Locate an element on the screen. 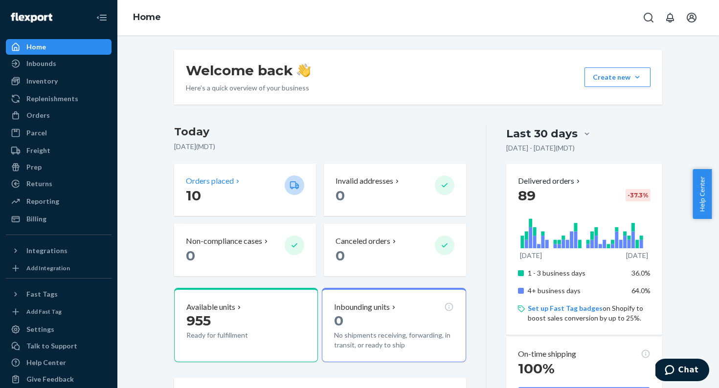 This screenshot has height=388, width=719. h3: Today is located at coordinates (320, 132).